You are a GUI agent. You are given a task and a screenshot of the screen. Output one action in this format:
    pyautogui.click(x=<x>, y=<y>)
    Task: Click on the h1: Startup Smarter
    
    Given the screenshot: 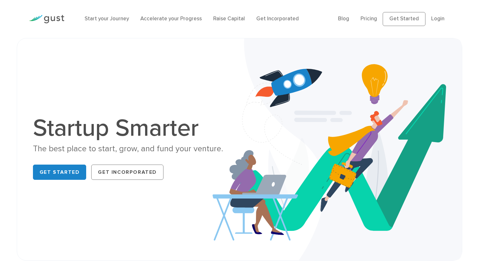 What is the action you would take?
    pyautogui.click(x=134, y=128)
    